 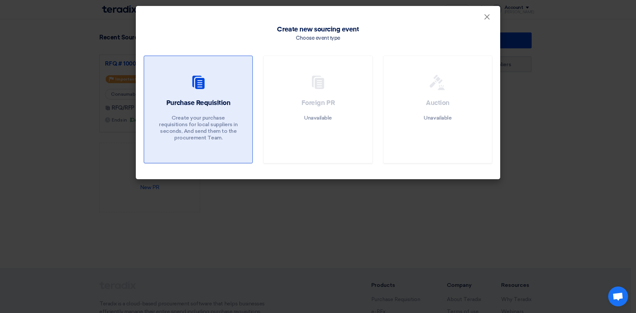 What do you see at coordinates (199, 128) in the screenshot?
I see `p: Create your purchase requisitions for local suppliers in seconds, And send them to the procuremen...` at bounding box center [199, 128].